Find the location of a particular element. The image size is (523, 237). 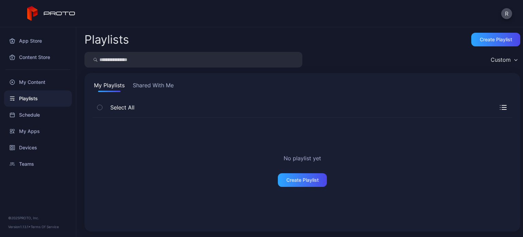

a: Content Store is located at coordinates (38, 57).